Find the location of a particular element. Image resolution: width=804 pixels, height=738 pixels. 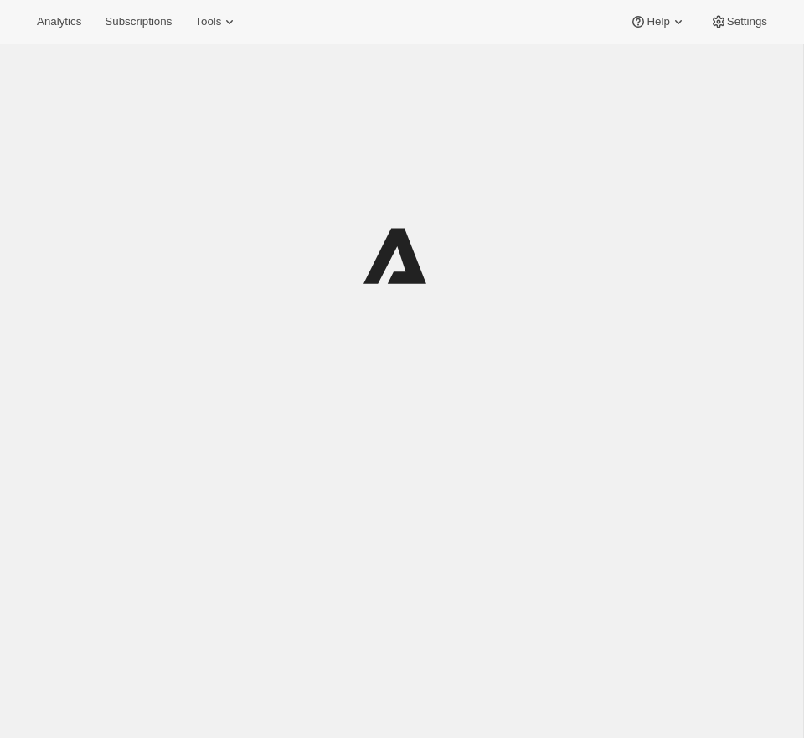

span: Help is located at coordinates (658, 22).